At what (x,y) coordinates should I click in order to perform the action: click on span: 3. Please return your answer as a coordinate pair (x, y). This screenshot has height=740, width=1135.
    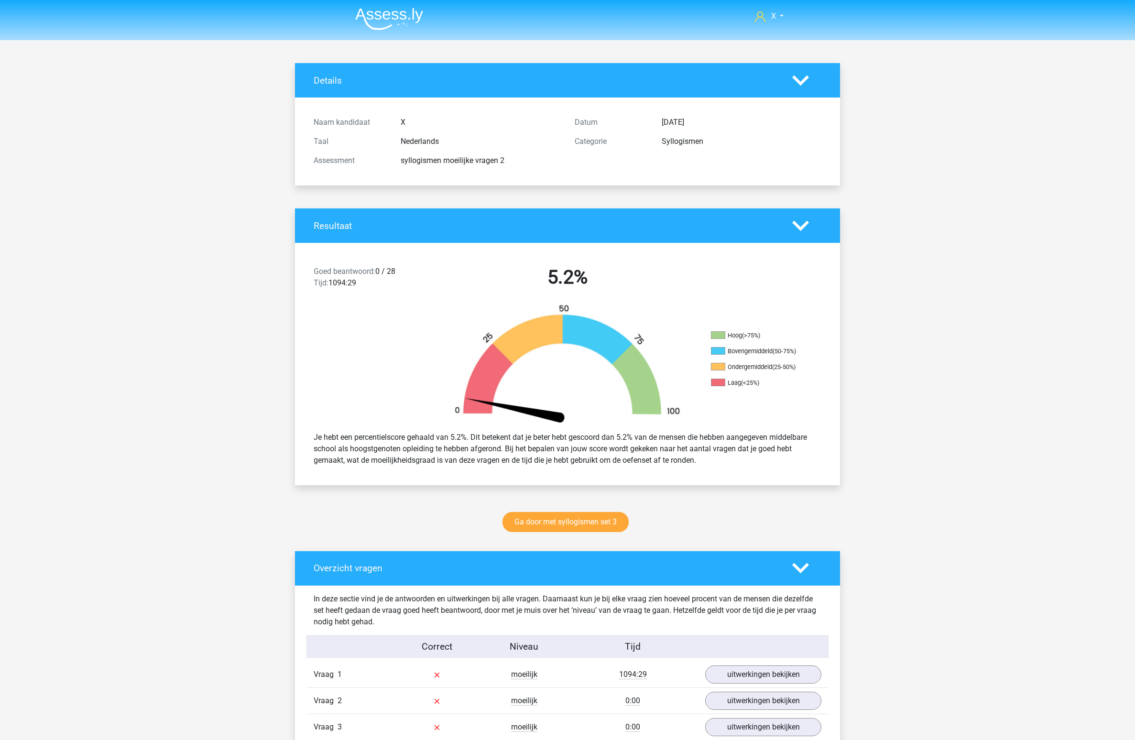
    Looking at the image, I should click on (339, 727).